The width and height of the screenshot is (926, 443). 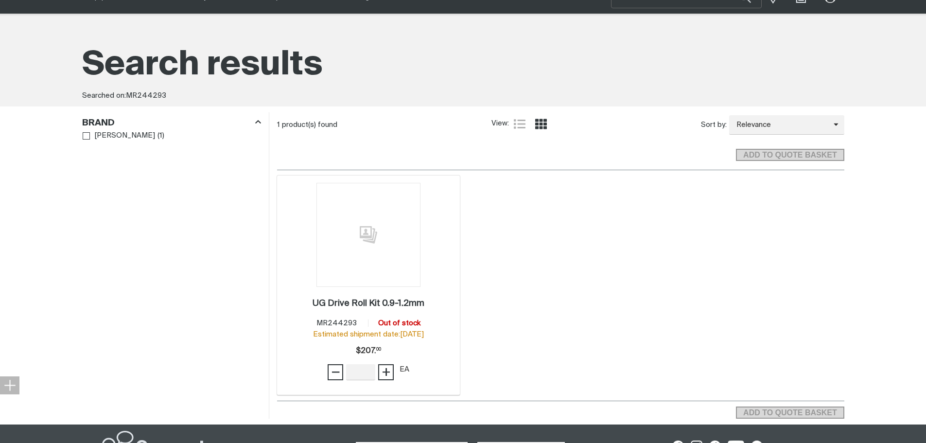 What do you see at coordinates (161, 136) in the screenshot?
I see `span: ( 1 )` at bounding box center [161, 136].